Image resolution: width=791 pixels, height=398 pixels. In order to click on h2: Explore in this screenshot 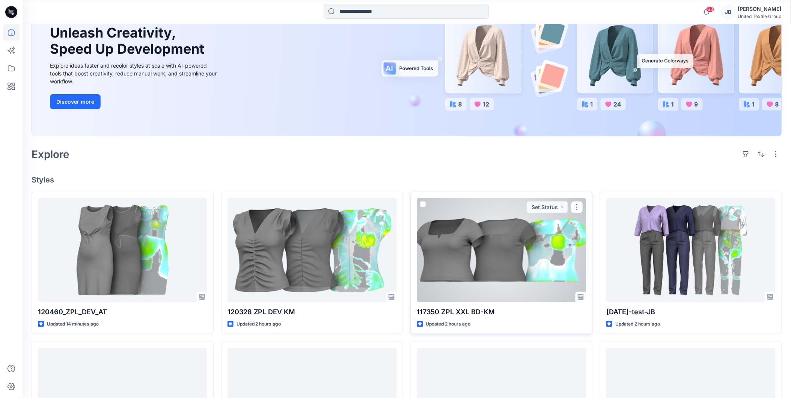, I will do `click(50, 154)`.